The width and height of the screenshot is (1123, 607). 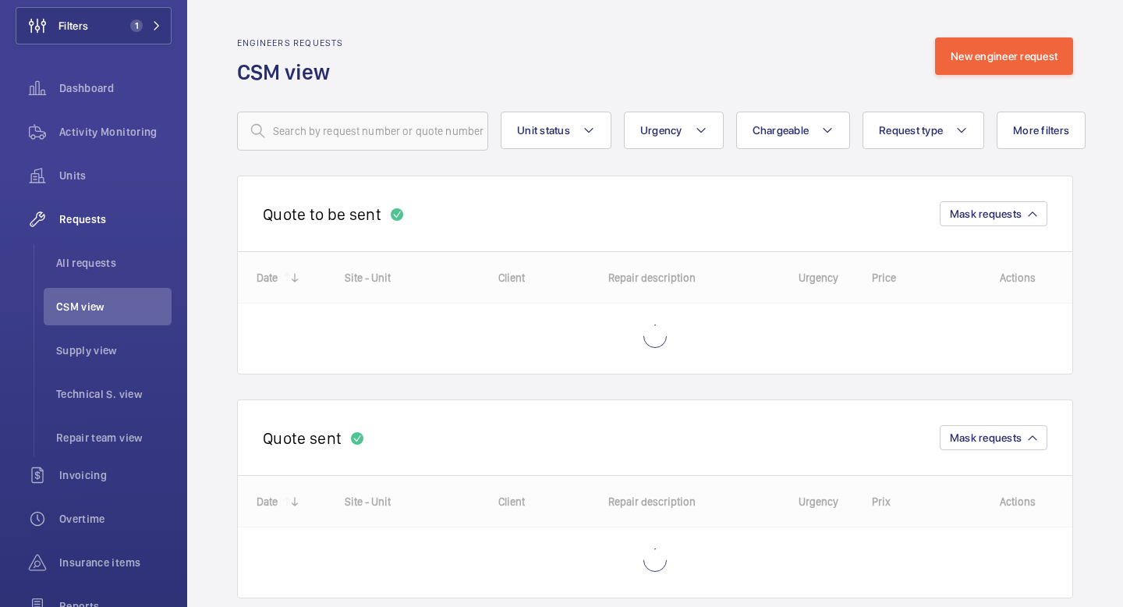 What do you see at coordinates (1041, 130) in the screenshot?
I see `span: More filters` at bounding box center [1041, 130].